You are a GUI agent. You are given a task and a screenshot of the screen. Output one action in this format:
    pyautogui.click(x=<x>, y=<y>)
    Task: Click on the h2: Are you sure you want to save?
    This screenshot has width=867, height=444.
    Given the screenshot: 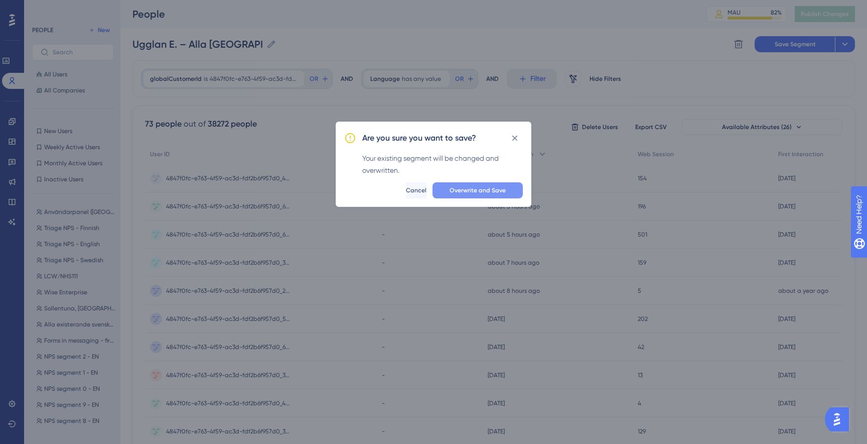 What is the action you would take?
    pyautogui.click(x=419, y=138)
    